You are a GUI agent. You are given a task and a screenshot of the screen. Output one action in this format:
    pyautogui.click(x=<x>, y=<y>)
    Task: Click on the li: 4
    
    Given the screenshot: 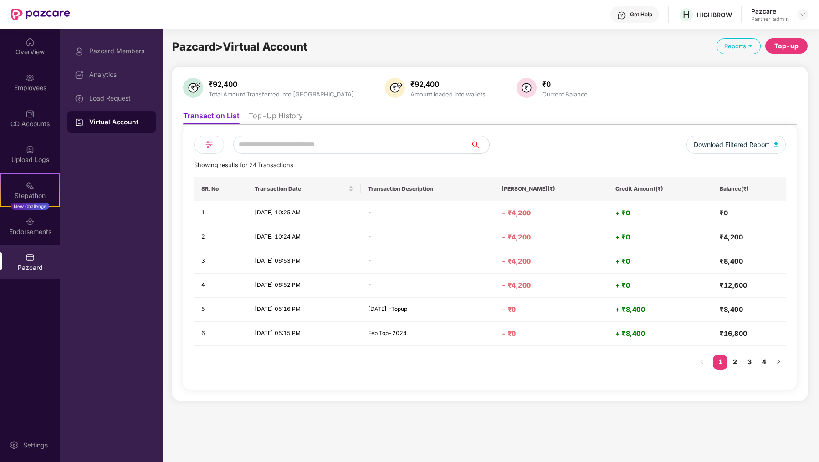 What is the action you would take?
    pyautogui.click(x=764, y=363)
    